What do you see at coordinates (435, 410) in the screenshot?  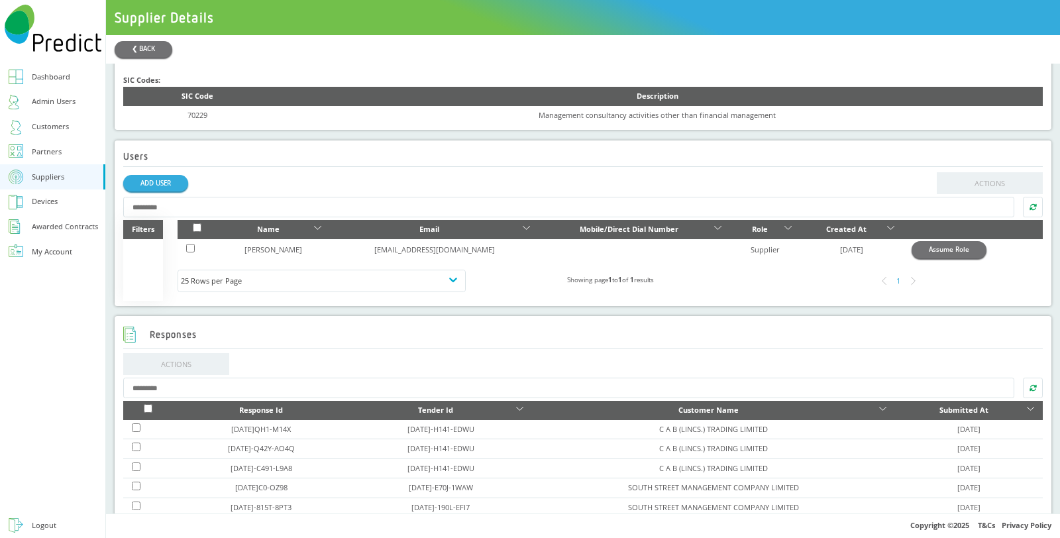 I see `div: Tender Id` at bounding box center [435, 410].